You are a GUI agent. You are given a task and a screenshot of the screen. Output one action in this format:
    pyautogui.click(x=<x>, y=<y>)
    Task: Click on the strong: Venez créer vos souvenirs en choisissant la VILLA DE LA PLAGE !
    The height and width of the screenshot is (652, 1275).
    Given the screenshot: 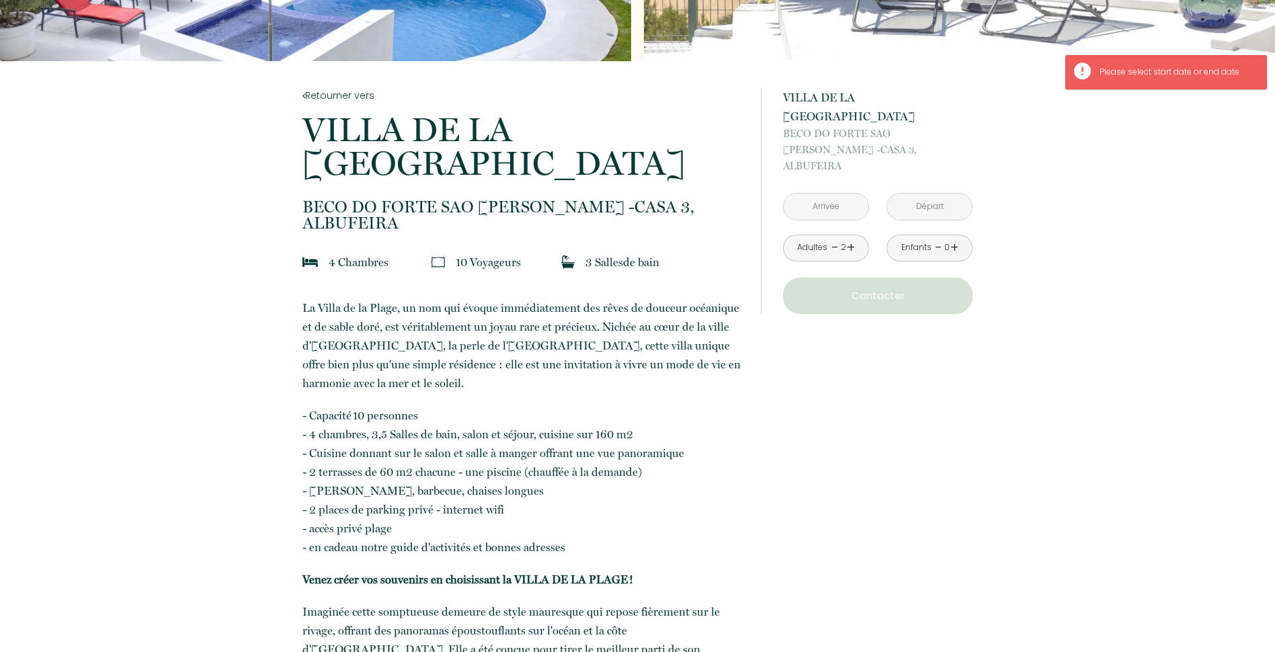 What is the action you would take?
    pyautogui.click(x=468, y=579)
    